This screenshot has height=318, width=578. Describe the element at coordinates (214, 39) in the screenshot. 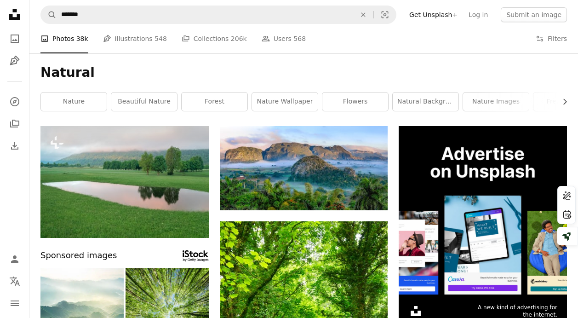

I see `a: Collections 206k` at that location.